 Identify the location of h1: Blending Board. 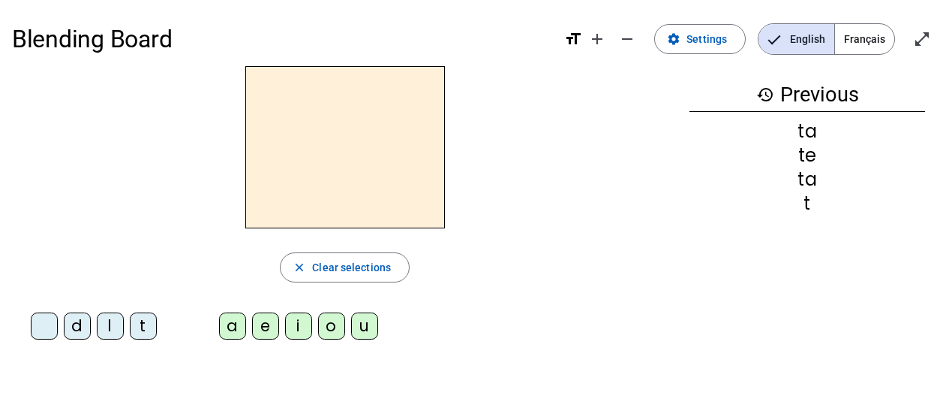
(282, 39).